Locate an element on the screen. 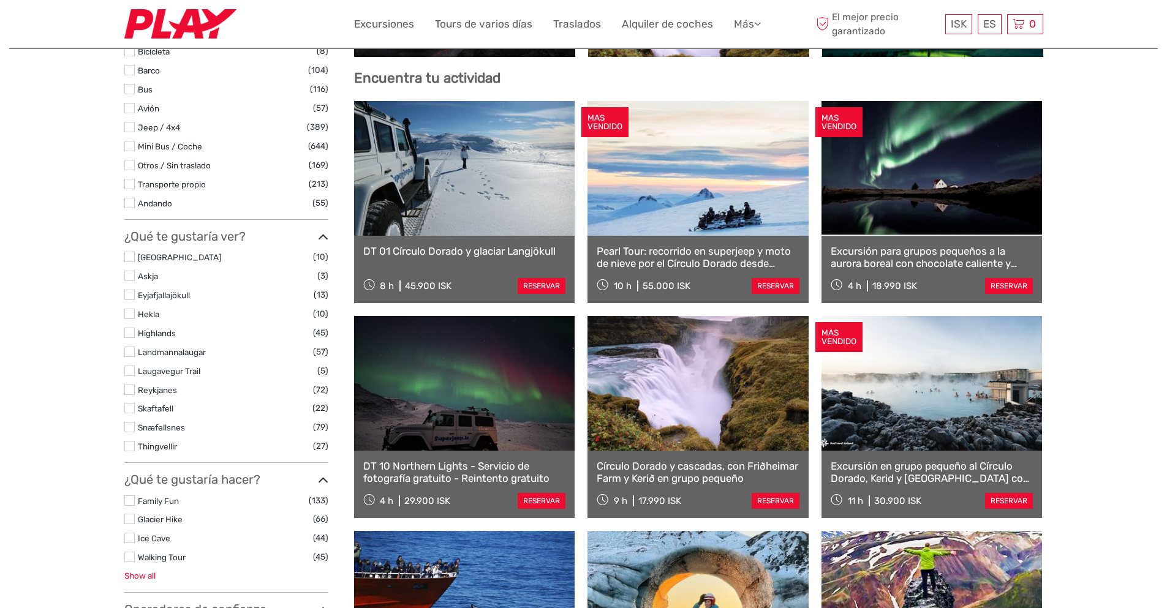 The height and width of the screenshot is (608, 1167). span: (72) is located at coordinates (320, 390).